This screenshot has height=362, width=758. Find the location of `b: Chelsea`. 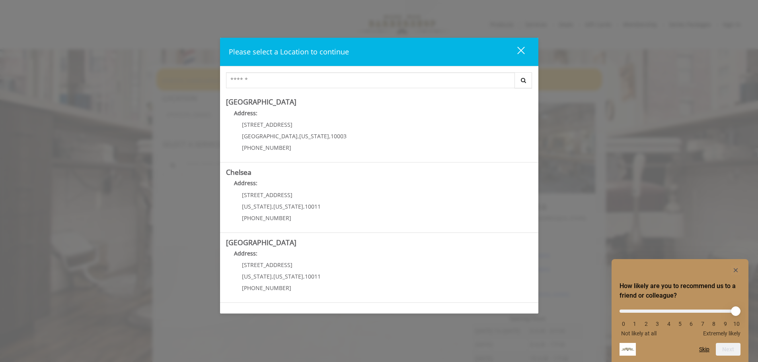

b: Chelsea is located at coordinates (239, 172).